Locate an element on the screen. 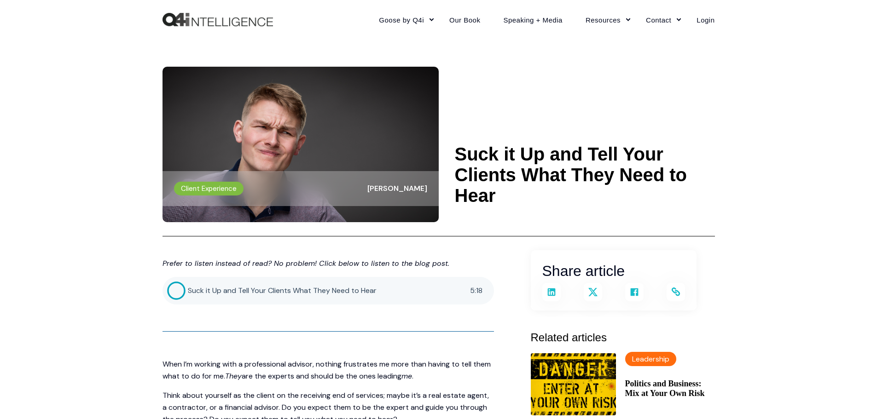 This screenshot has width=877, height=419. h3: Share article is located at coordinates (613, 271).